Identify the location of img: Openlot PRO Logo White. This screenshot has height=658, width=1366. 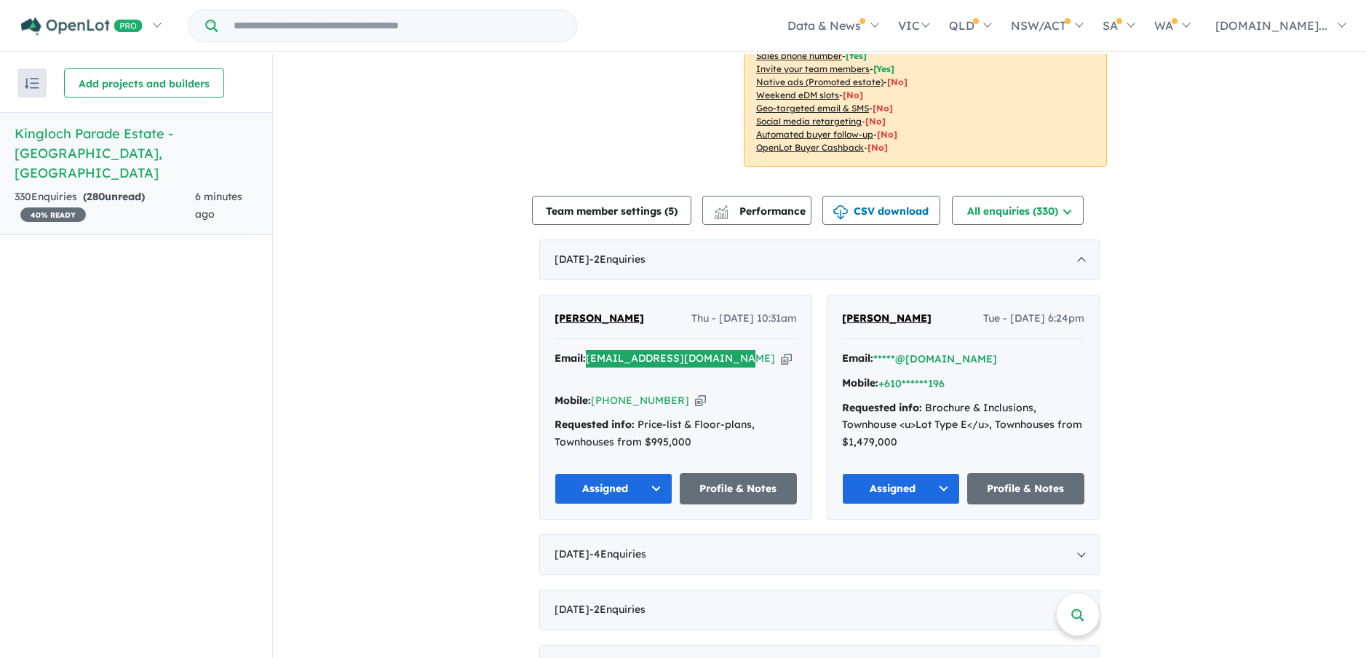
(82, 26).